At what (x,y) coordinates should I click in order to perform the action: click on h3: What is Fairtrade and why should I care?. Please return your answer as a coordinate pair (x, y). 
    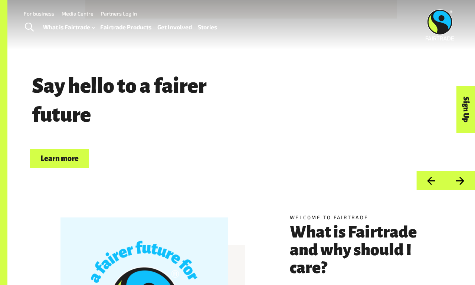
    Looking at the image, I should click on (356, 251).